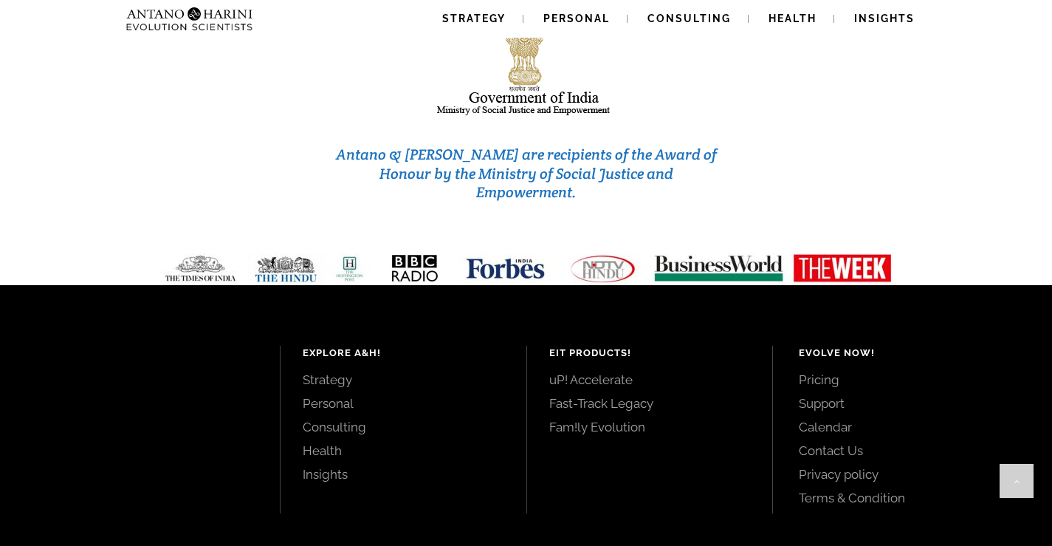 The image size is (1052, 546). What do you see at coordinates (650, 403) in the screenshot?
I see `a: Fast-Track Legacy` at bounding box center [650, 403].